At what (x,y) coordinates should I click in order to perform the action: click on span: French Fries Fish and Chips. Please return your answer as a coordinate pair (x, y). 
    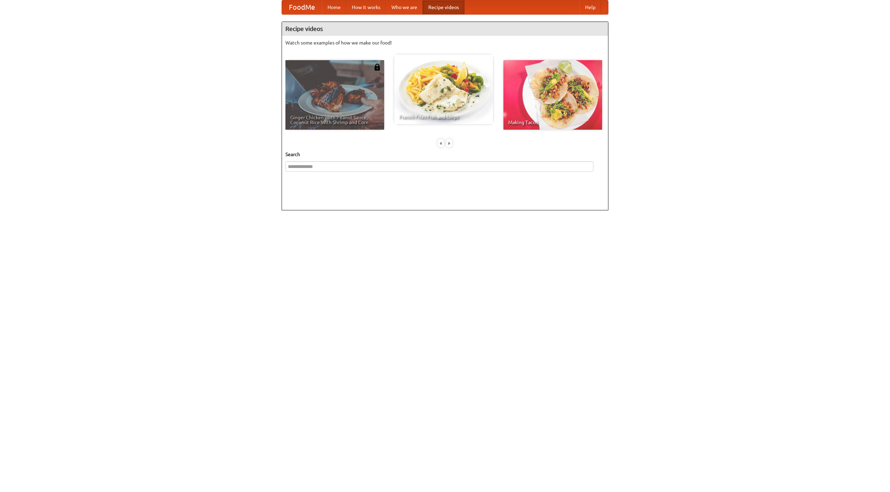
    Looking at the image, I should click on (444, 117).